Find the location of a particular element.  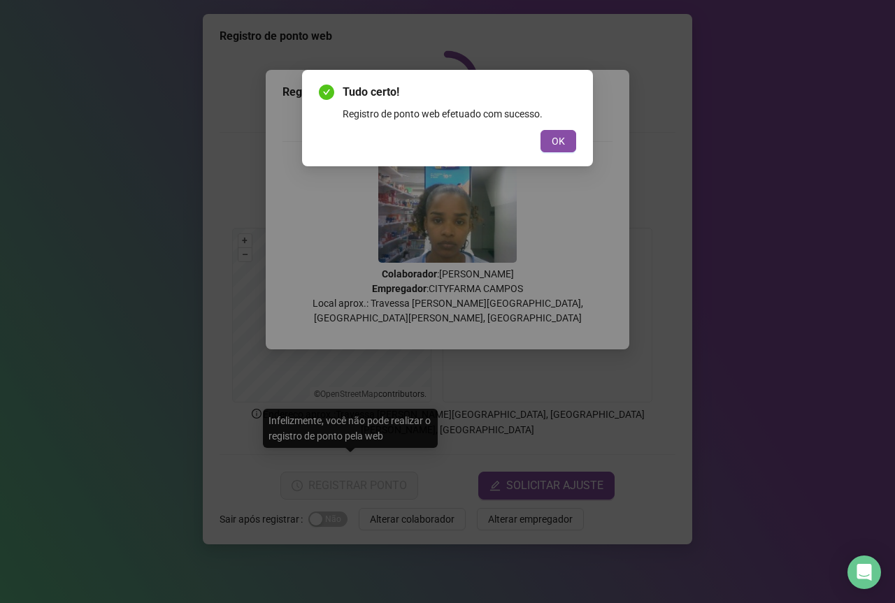

div: Open Intercom Messenger is located at coordinates (864, 572).